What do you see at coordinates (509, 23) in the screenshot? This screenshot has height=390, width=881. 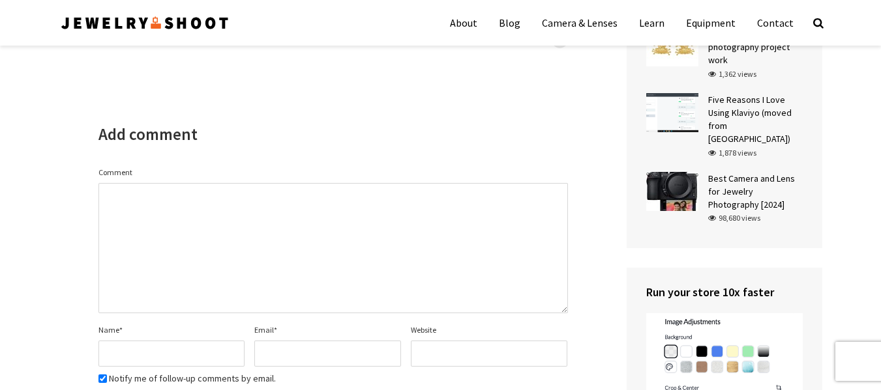 I see `a: Blog` at bounding box center [509, 23].